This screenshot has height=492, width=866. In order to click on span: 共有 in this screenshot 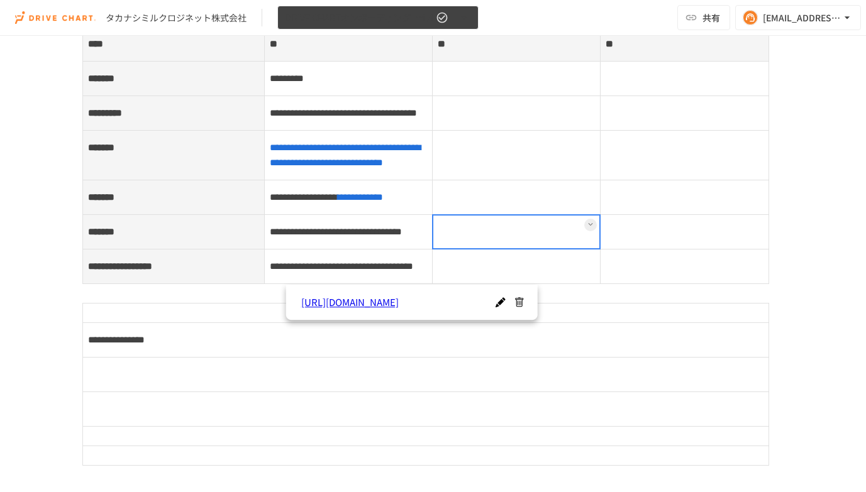, I will do `click(711, 18)`.